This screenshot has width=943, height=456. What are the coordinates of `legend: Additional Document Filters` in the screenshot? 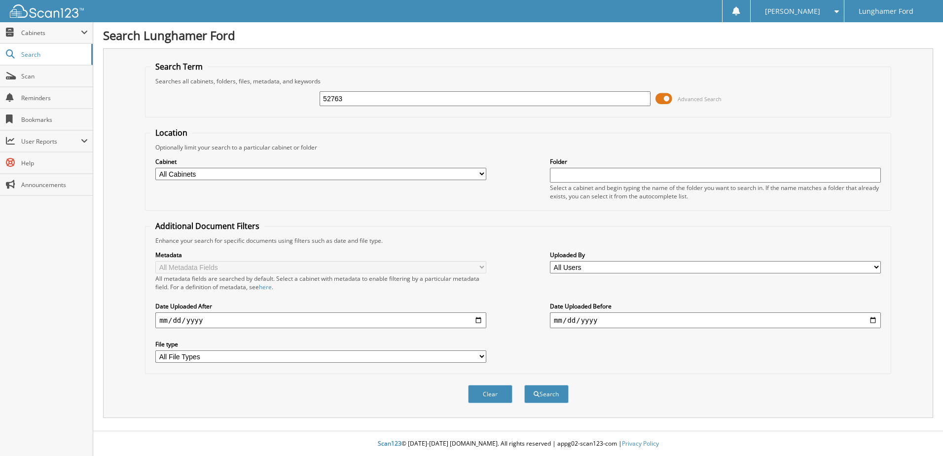 It's located at (207, 226).